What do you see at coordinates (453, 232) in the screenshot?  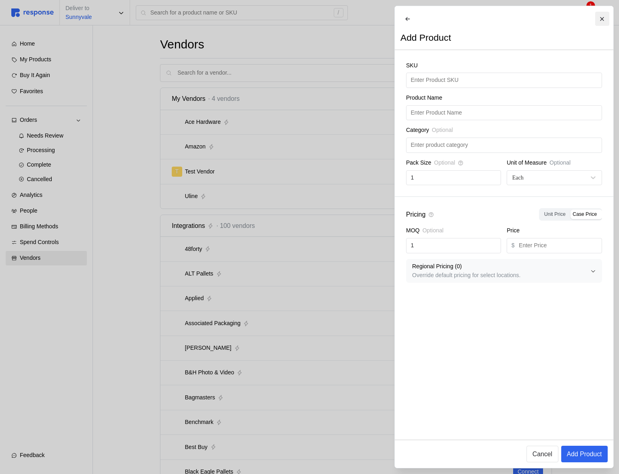 I see `div: MOQ` at bounding box center [453, 232].